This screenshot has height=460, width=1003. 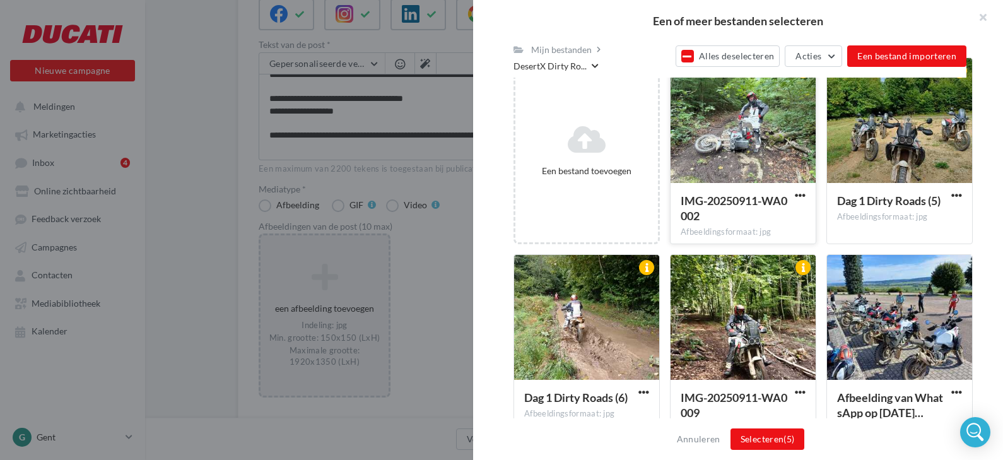 I want to click on button: Annuleren, so click(x=698, y=439).